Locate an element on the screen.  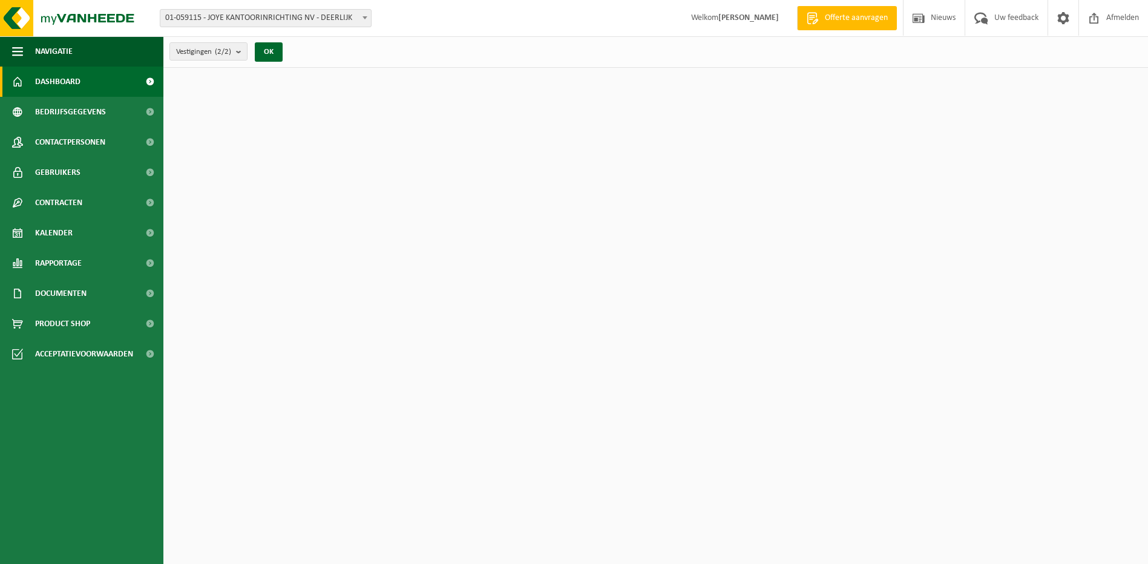
span: Contracten is located at coordinates (59, 203).